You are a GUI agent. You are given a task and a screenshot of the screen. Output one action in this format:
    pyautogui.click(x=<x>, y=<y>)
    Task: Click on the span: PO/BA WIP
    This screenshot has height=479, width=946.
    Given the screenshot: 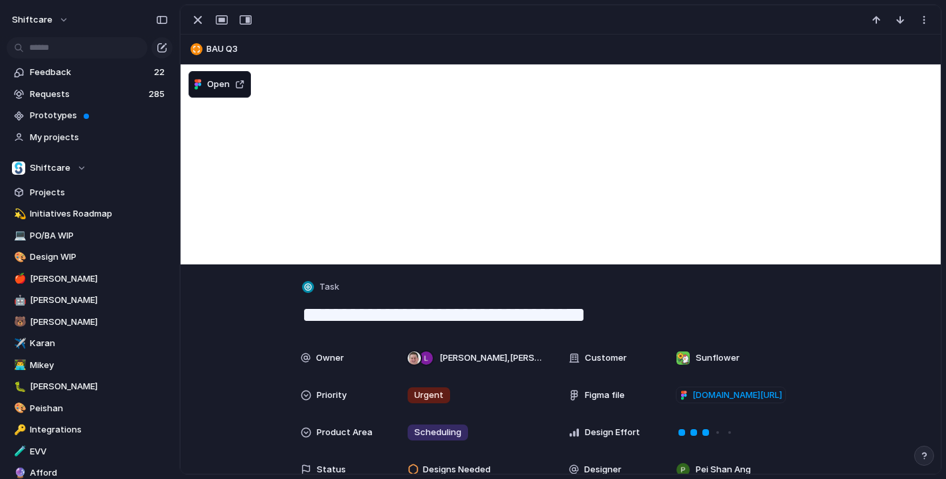 What is the action you would take?
    pyautogui.click(x=99, y=236)
    